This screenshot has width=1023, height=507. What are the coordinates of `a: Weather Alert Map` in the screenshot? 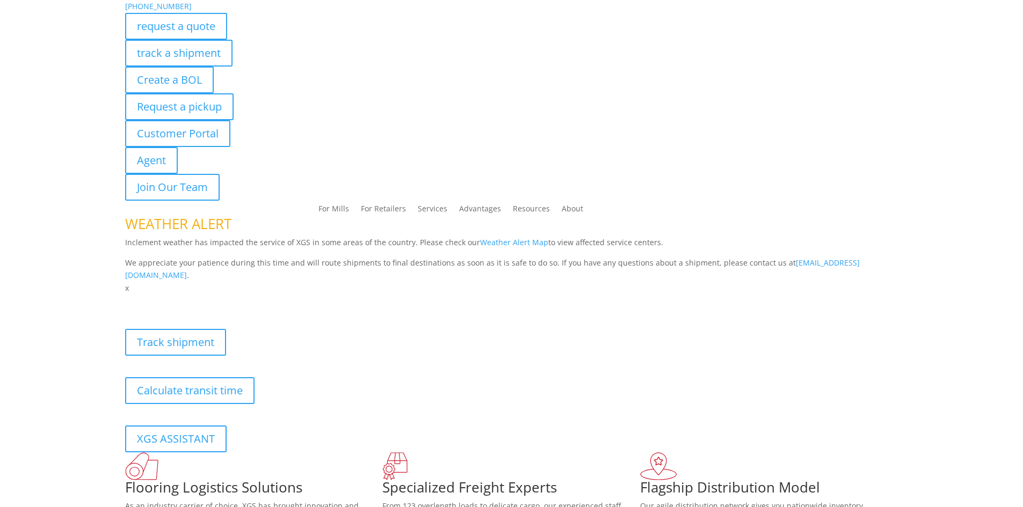 It's located at (514, 242).